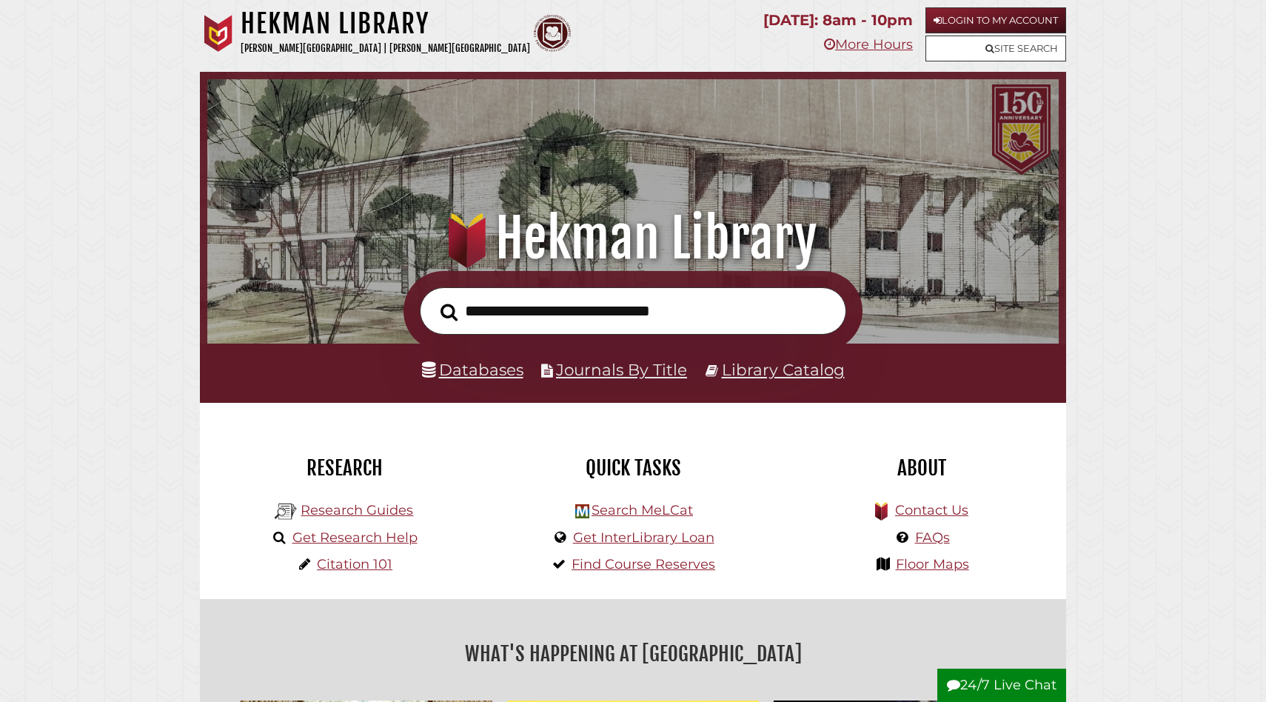 This screenshot has height=702, width=1266. I want to click on a: Site Search, so click(996, 48).